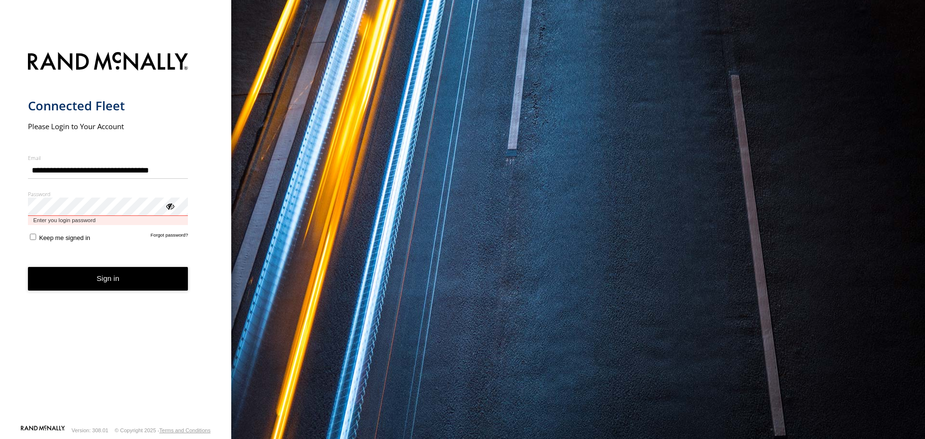 This screenshot has width=925, height=439. I want to click on a: Terms and Conditions, so click(185, 430).